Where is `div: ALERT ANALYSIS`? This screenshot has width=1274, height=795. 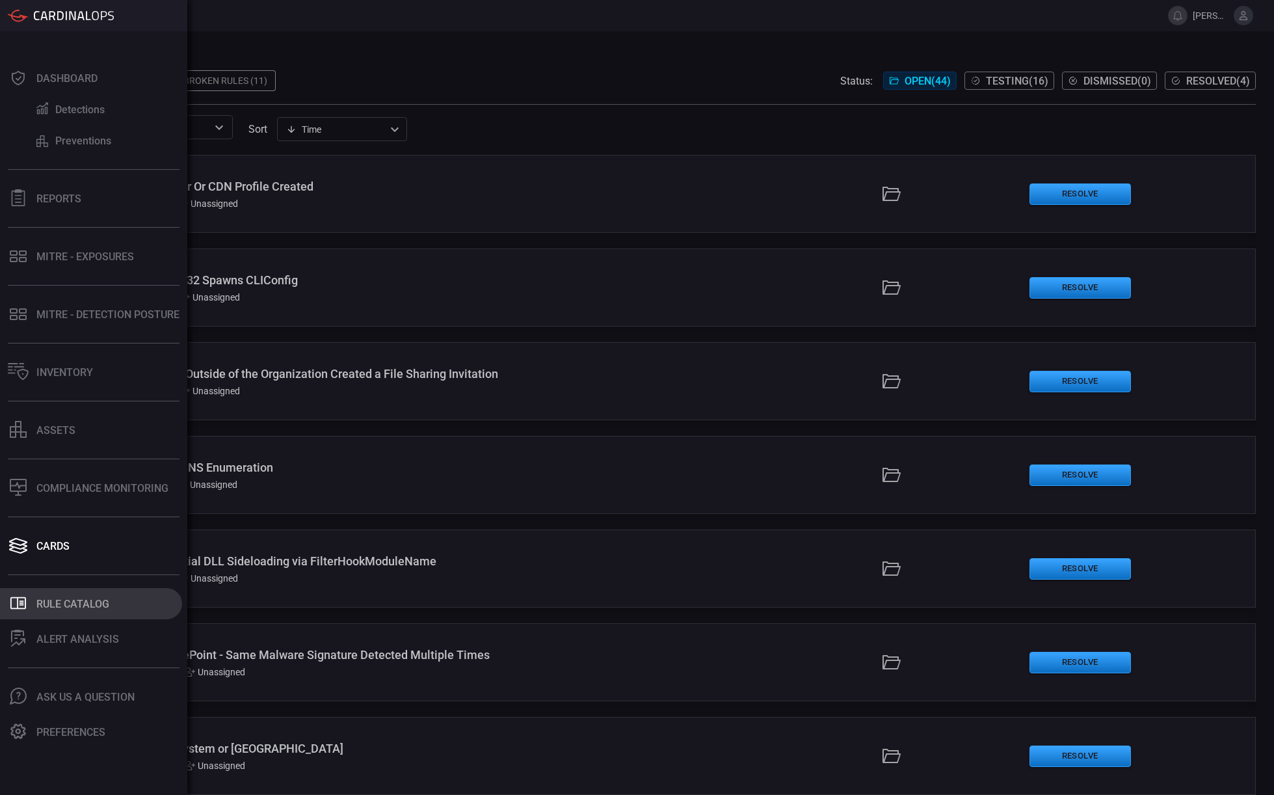 div: ALERT ANALYSIS is located at coordinates (77, 639).